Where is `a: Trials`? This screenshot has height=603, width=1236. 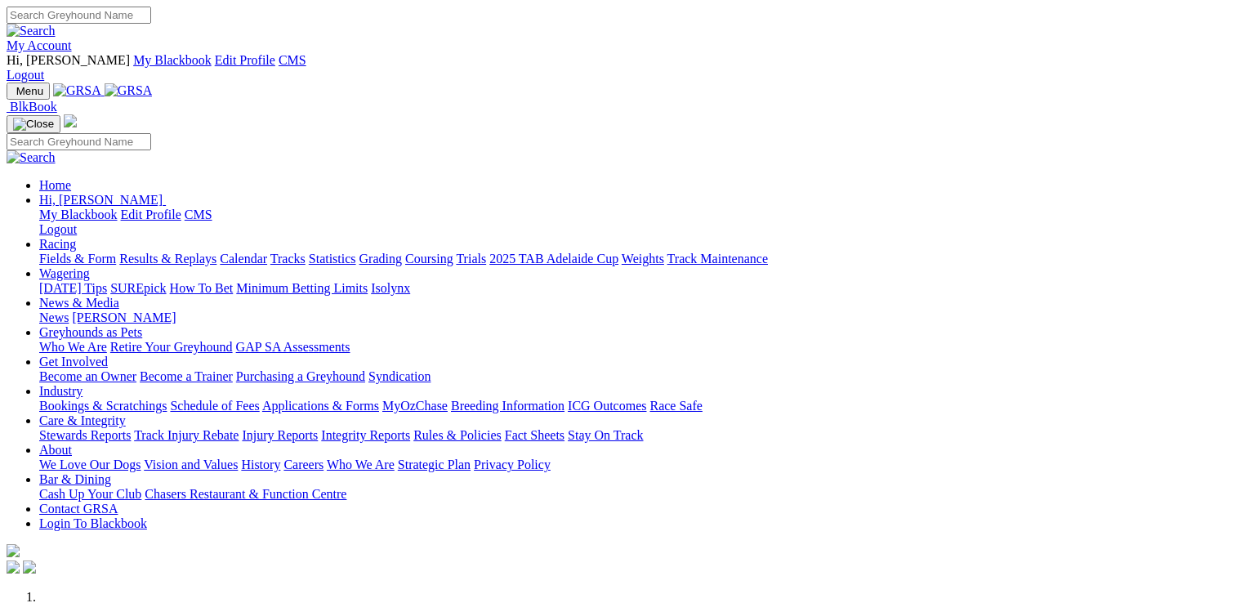
a: Trials is located at coordinates (471, 258).